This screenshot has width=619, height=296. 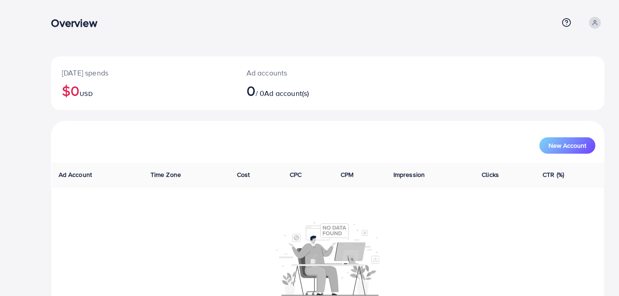 What do you see at coordinates (296, 175) in the screenshot?
I see `span: CPC` at bounding box center [296, 175].